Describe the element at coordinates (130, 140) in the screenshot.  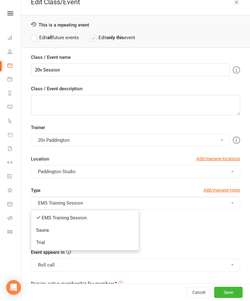
I see `button: 20v Paddington` at that location.